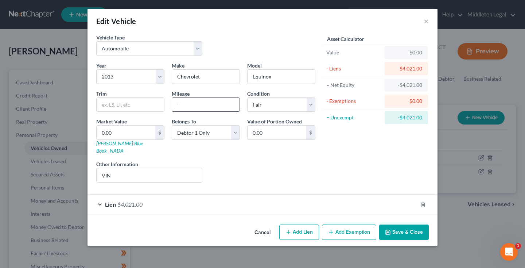  Describe the element at coordinates (184, 121) in the screenshot. I see `span: Belongs To` at that location.